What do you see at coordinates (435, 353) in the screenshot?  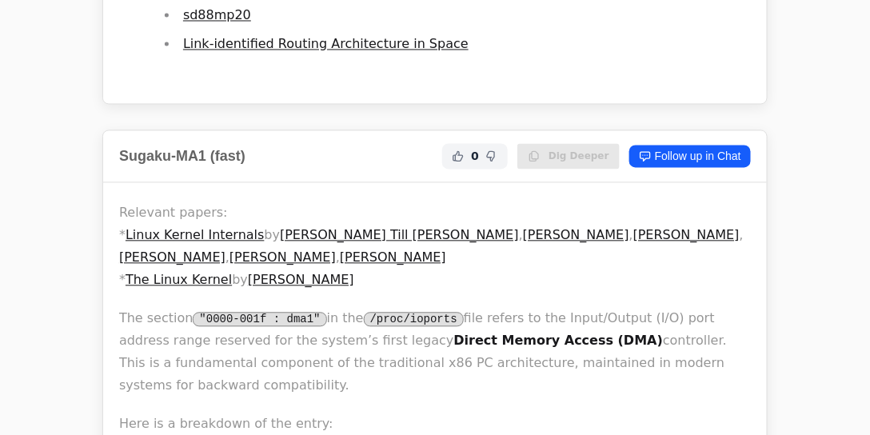 I see `p: The section in the file refers to the Input/Output (I/O) port address range reserved for the syst...` at bounding box center [435, 353].